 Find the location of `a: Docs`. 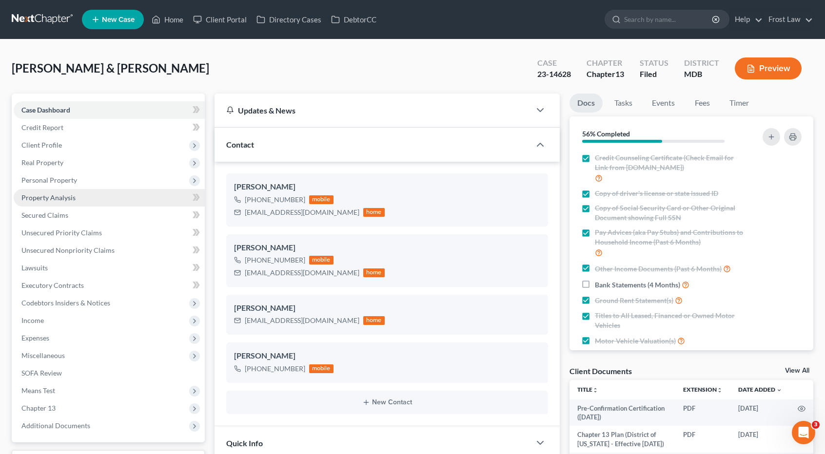

a: Docs is located at coordinates (586, 103).